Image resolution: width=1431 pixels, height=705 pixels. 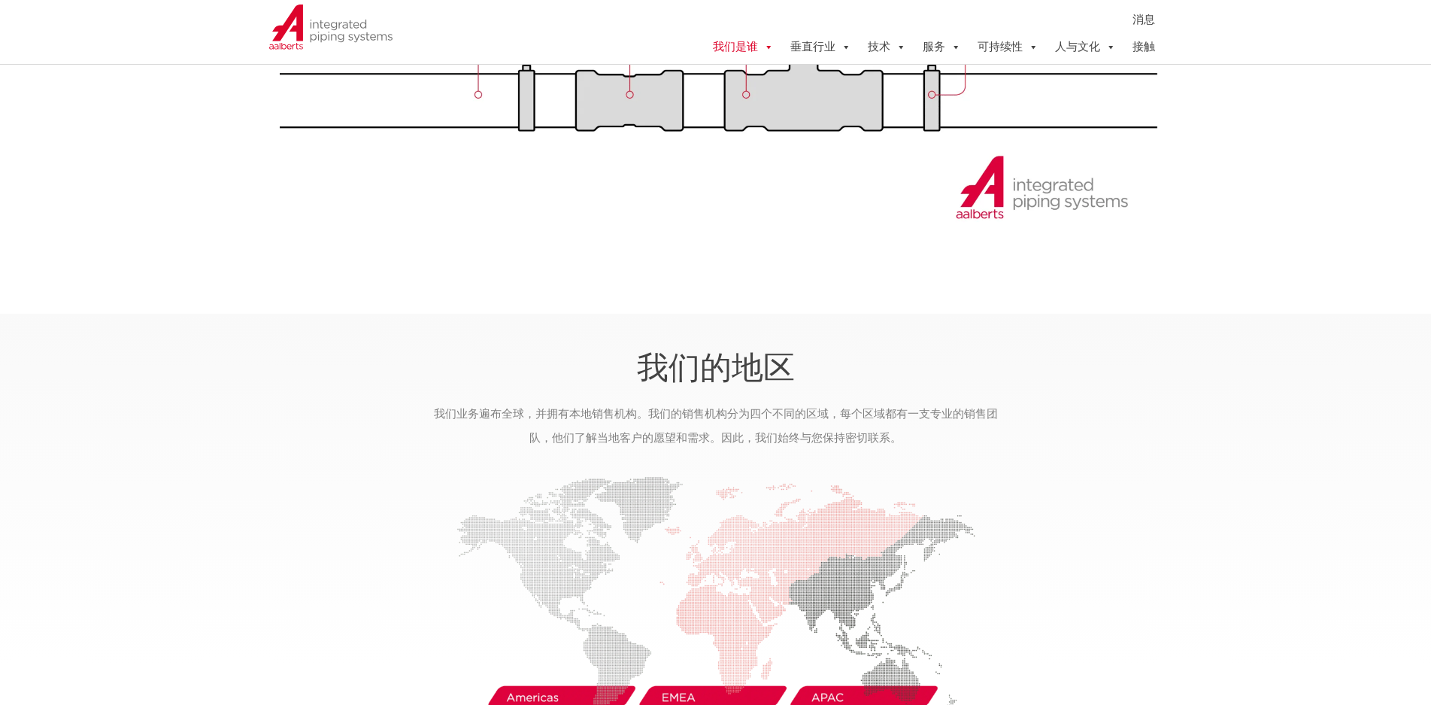 I want to click on font: 我们的地区, so click(x=716, y=368).